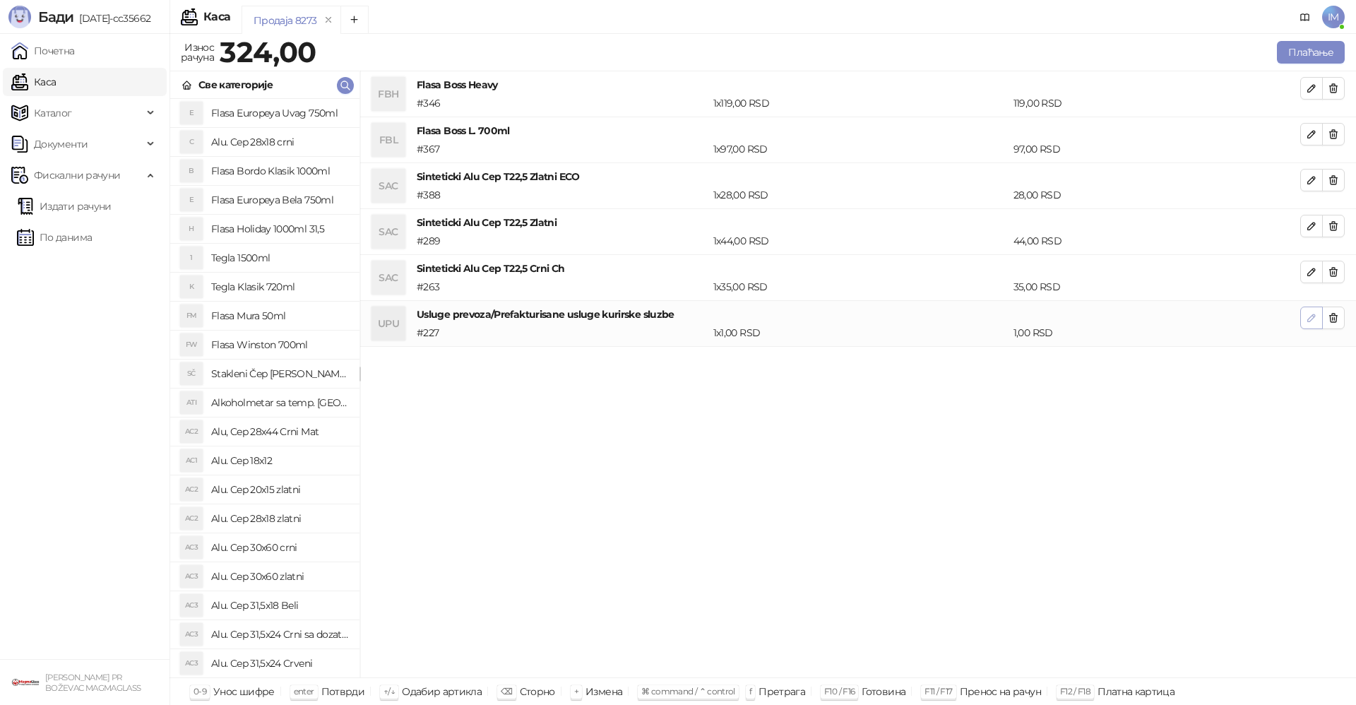 The image size is (1356, 705). What do you see at coordinates (562, 333) in the screenshot?
I see `div: # 227` at bounding box center [562, 333].